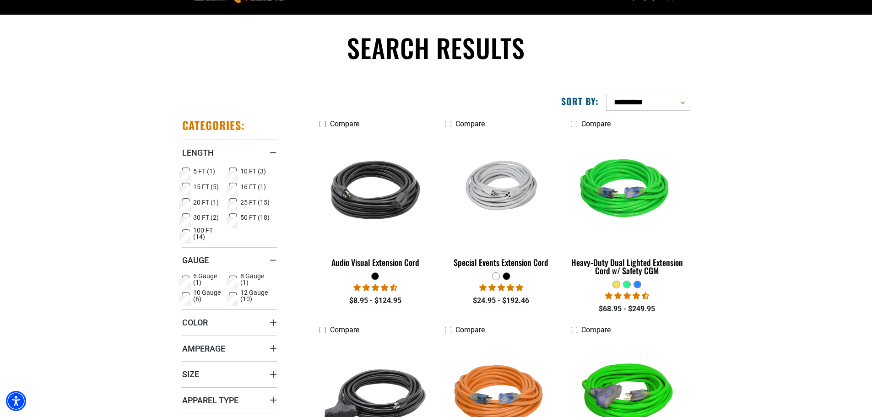 The width and height of the screenshot is (872, 417). What do you see at coordinates (206, 217) in the screenshot?
I see `span: 30 FT (2)` at bounding box center [206, 217].